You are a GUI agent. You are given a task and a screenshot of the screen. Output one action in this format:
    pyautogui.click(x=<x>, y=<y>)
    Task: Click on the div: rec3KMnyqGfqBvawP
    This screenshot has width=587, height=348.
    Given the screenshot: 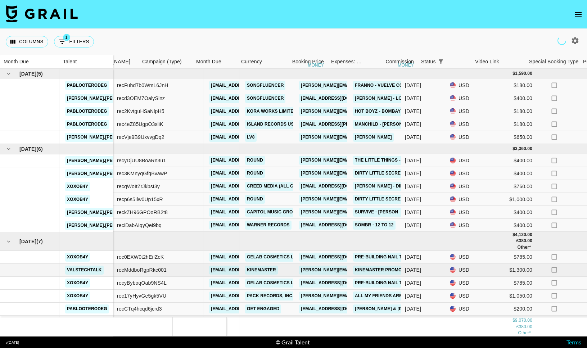 What is the action you would take?
    pyautogui.click(x=142, y=174)
    